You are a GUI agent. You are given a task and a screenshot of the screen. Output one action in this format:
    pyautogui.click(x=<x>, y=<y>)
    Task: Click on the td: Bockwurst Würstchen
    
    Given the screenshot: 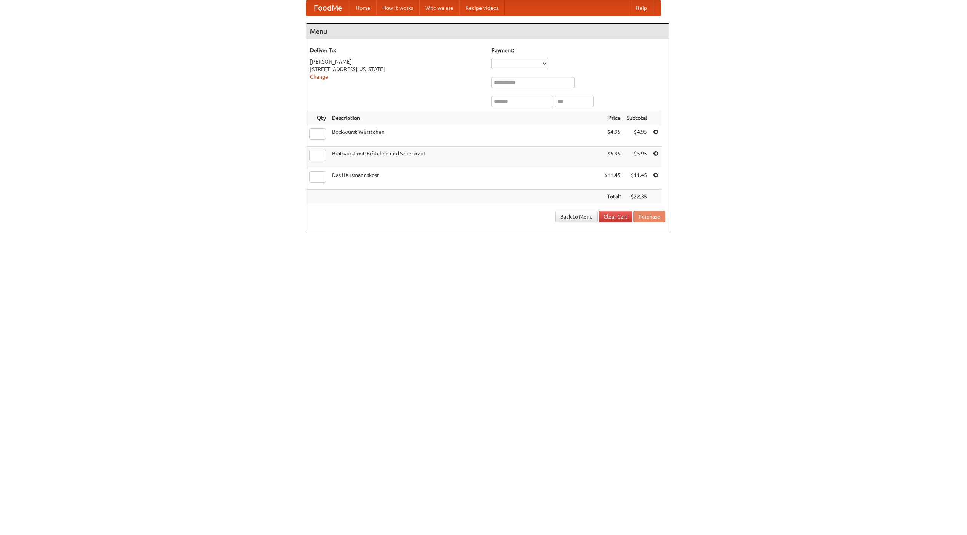 What is the action you would take?
    pyautogui.click(x=465, y=136)
    